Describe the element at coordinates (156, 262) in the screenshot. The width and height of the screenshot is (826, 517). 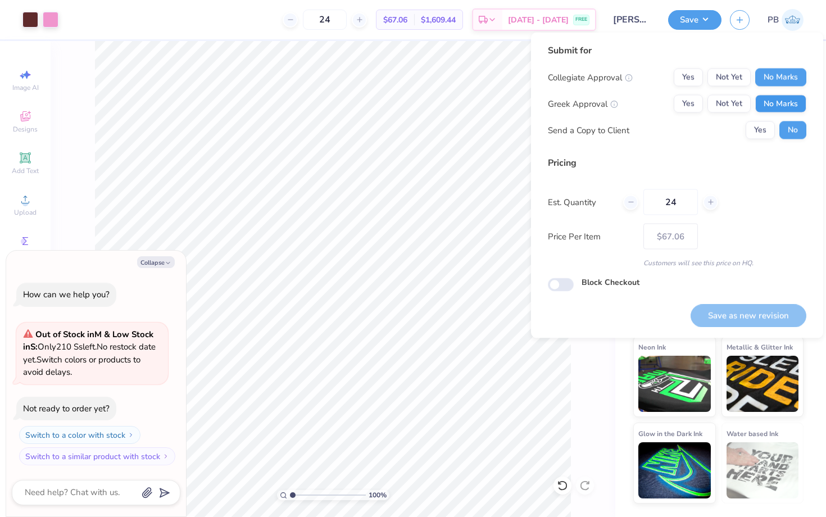
I see `button: Collapse` at that location.